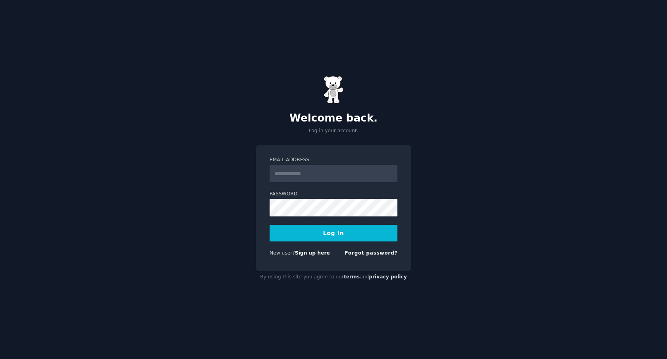 The height and width of the screenshot is (359, 667). I want to click on a: Forgot password?, so click(371, 253).